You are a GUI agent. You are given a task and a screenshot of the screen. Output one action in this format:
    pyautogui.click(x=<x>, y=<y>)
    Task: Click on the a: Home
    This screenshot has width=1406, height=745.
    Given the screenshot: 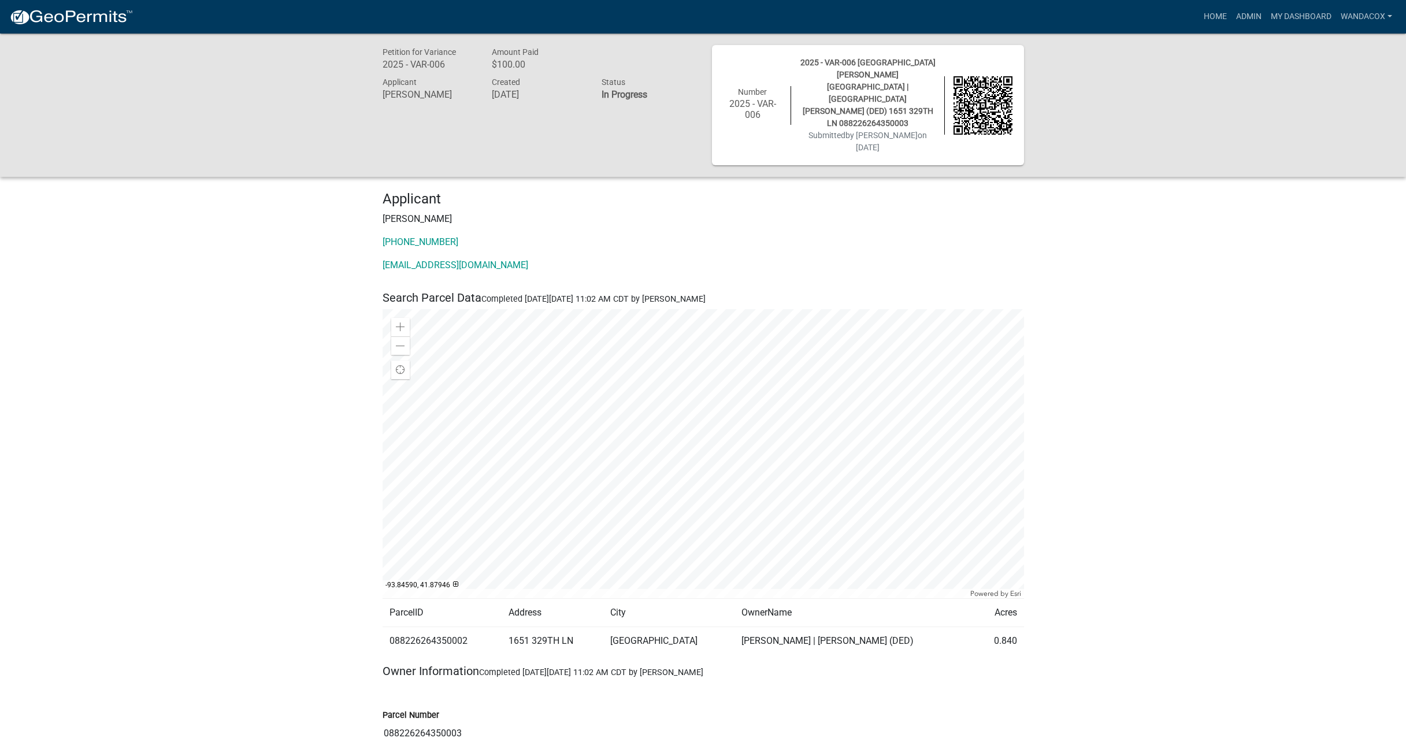 What is the action you would take?
    pyautogui.click(x=1216, y=17)
    